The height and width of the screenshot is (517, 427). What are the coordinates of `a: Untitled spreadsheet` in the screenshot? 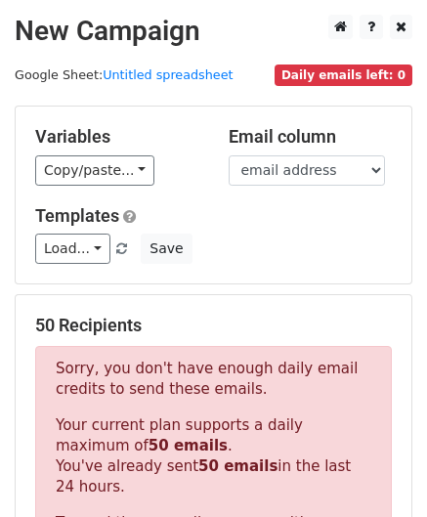 It's located at (167, 74).